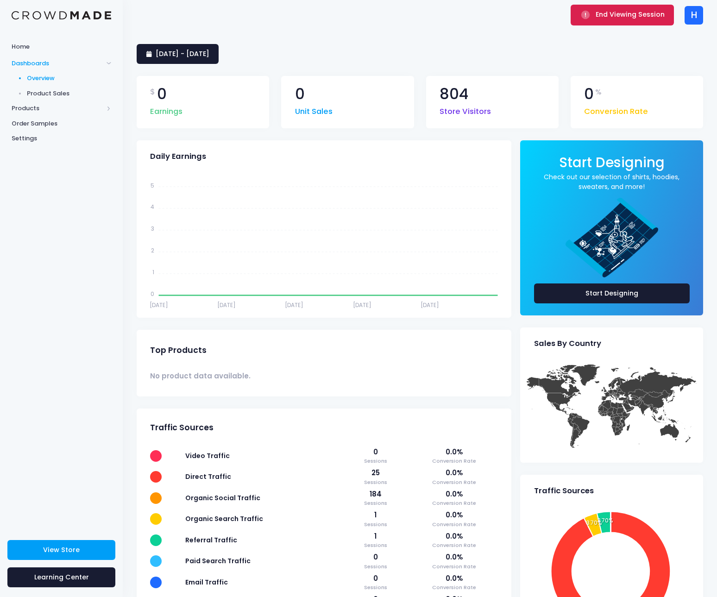 The width and height of the screenshot is (717, 597). I want to click on span: No product data available., so click(200, 376).